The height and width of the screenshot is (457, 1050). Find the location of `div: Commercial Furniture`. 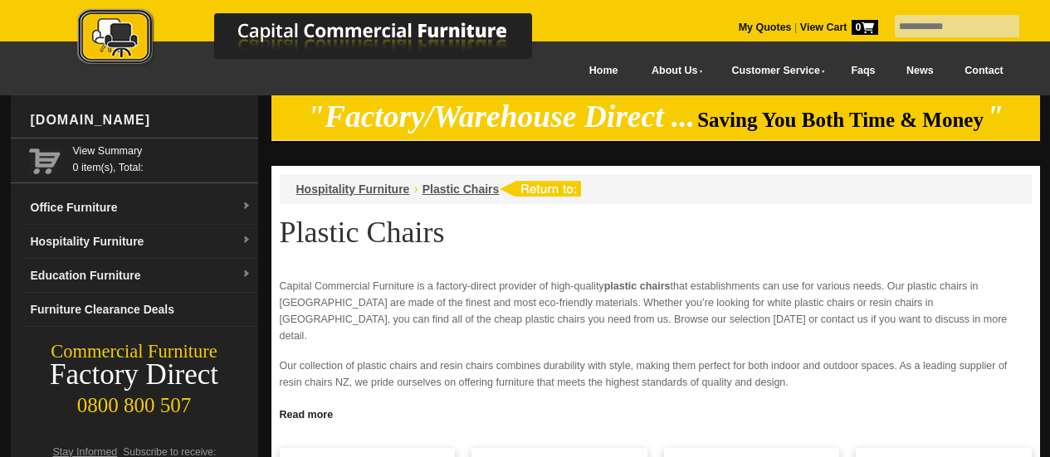

div: Commercial Furniture is located at coordinates (134, 352).